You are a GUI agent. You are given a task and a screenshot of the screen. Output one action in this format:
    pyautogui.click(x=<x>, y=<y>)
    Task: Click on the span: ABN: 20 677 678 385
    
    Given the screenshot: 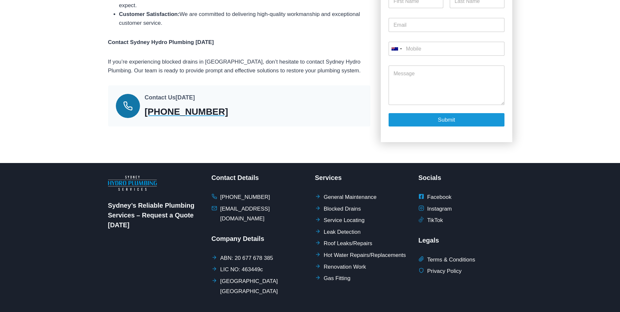 What is the action you would take?
    pyautogui.click(x=247, y=258)
    